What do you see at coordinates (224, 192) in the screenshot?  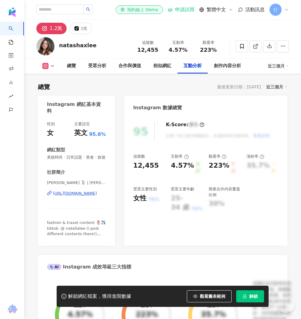 I see `div: 商業合作內容覆蓋比例` at bounding box center [224, 192].